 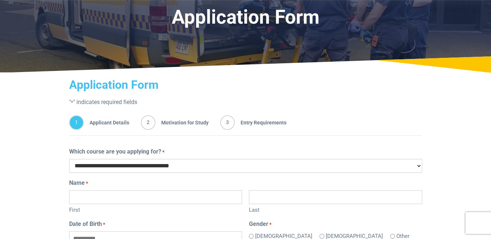 What do you see at coordinates (335, 209) in the screenshot?
I see `label: Last` at bounding box center [335, 209].